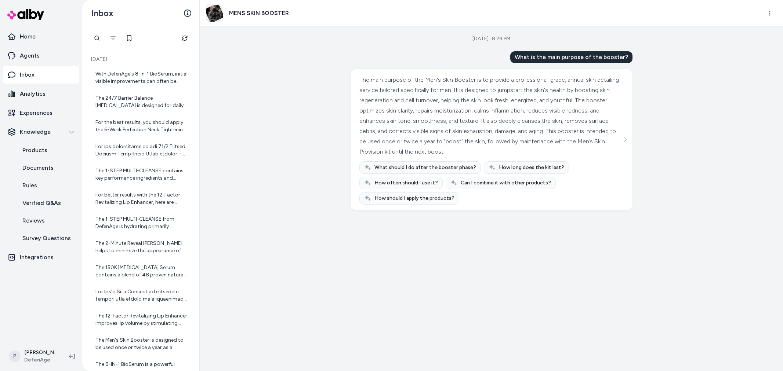  Describe the element at coordinates (141, 151) in the screenshot. I see `div: Lor ips dolorsitame co adi 71/2 Elitsed Doeiusm Temp-Incid Utlab etdolor: - Mag-Aliqua Enimadmin®...` at that location.